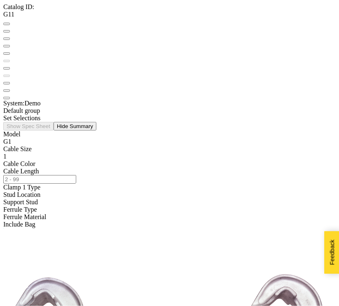 The image size is (339, 306). What do you see at coordinates (28, 126) in the screenshot?
I see `button: Show Spec Sheet` at bounding box center [28, 126].